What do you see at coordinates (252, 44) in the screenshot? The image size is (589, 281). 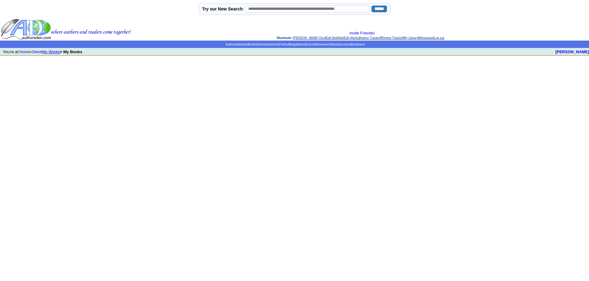 I see `a: Books` at bounding box center [252, 44].